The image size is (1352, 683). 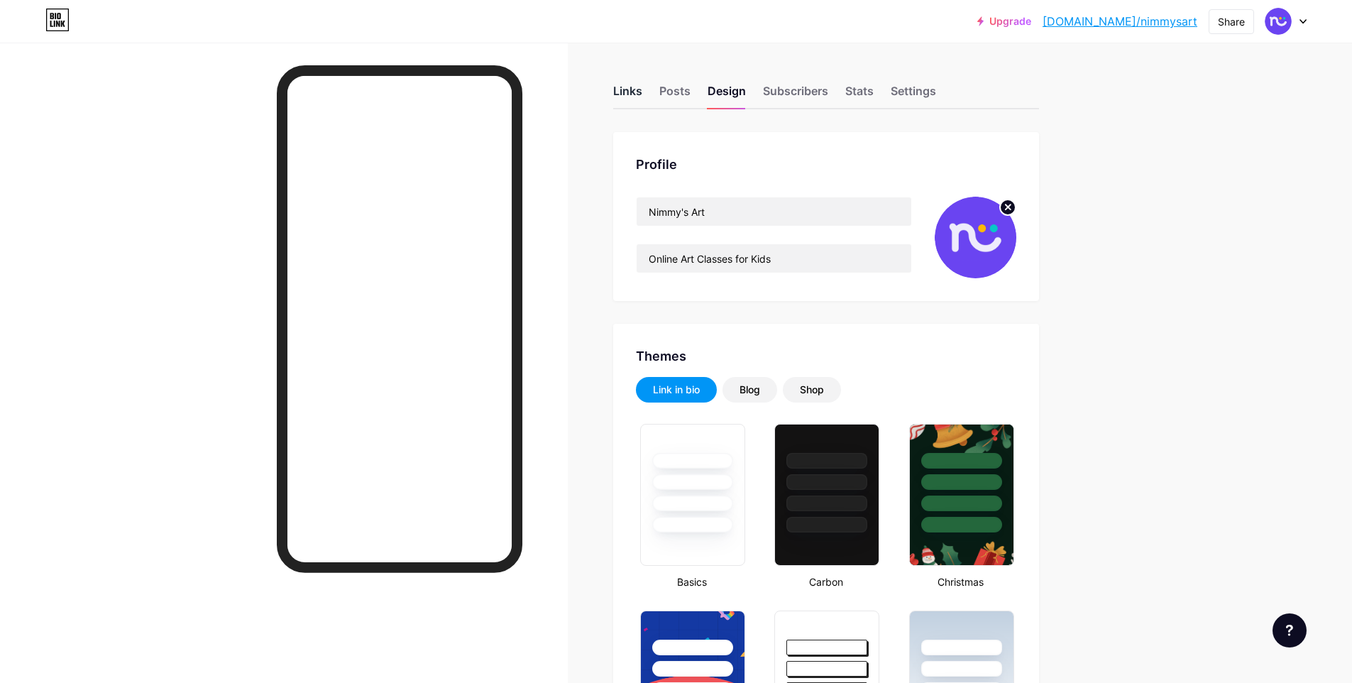 I want to click on div: Posts, so click(x=675, y=95).